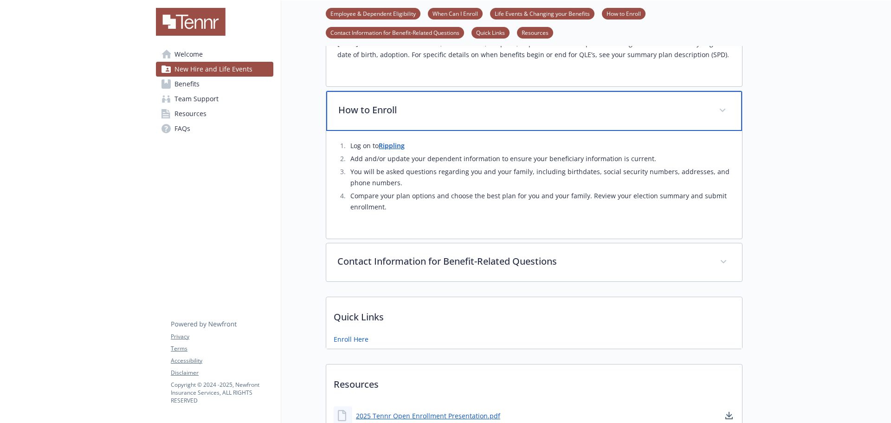 The image size is (891, 423). What do you see at coordinates (215, 54) in the screenshot?
I see `a: Welcome` at bounding box center [215, 54].